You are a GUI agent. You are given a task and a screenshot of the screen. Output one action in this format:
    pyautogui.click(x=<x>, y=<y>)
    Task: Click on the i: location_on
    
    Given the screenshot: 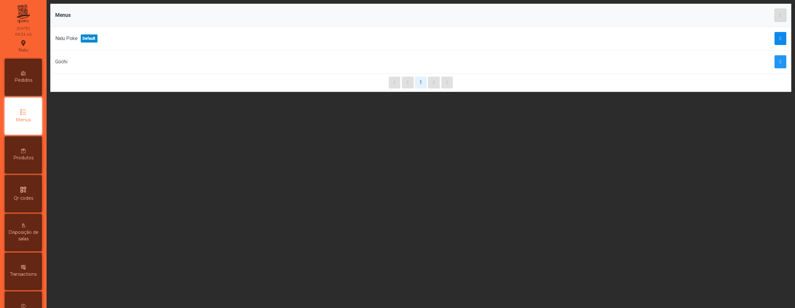 What is the action you would take?
    pyautogui.click(x=23, y=43)
    